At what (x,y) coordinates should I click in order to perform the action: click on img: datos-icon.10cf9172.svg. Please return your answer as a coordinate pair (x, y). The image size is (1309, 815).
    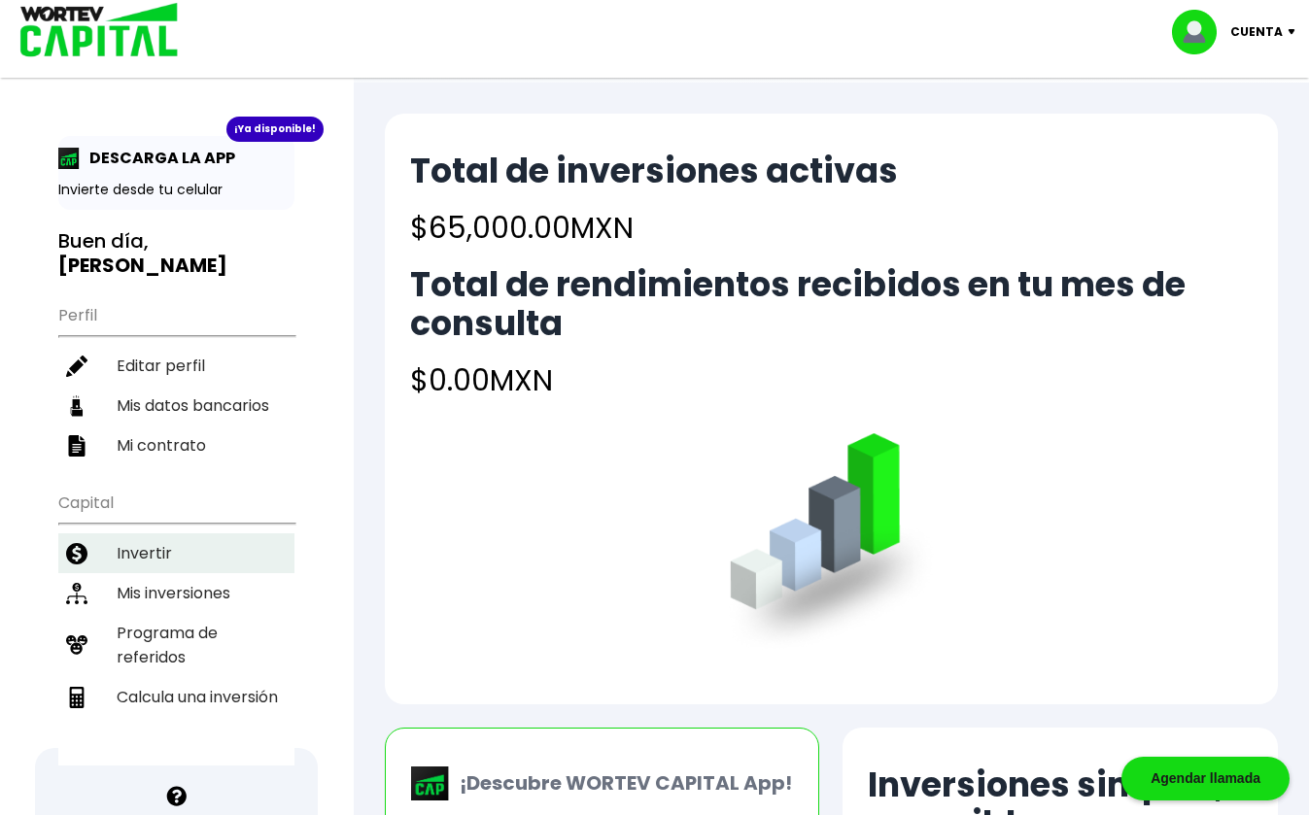
    Looking at the image, I should click on (77, 406).